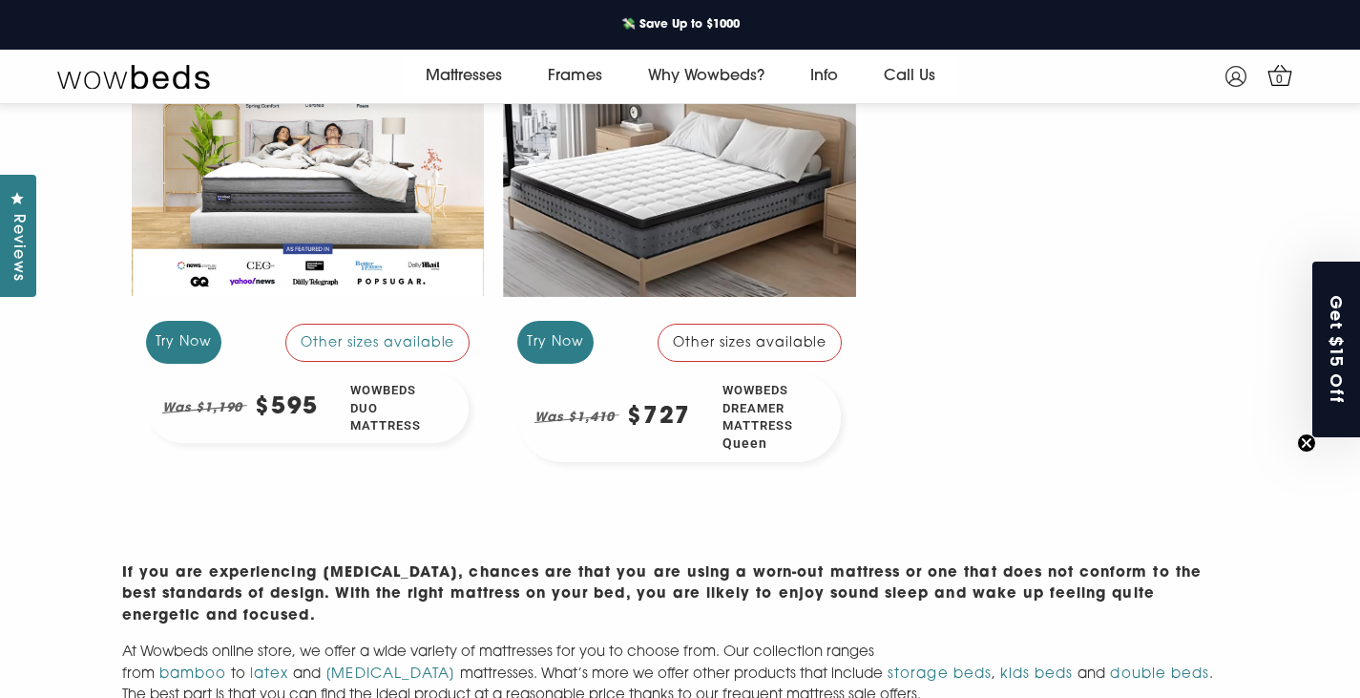 The width and height of the screenshot is (1360, 698). Describe the element at coordinates (1036, 674) in the screenshot. I see `a: kids beds` at that location.